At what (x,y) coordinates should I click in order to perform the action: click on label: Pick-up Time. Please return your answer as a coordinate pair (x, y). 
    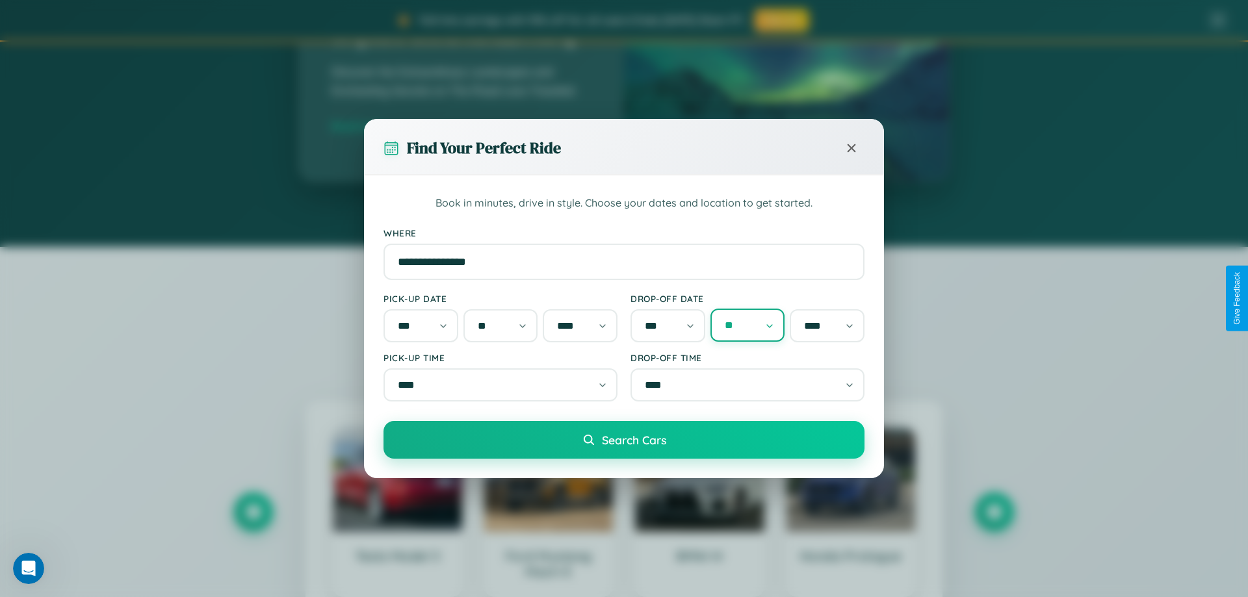
    Looking at the image, I should click on (500, 357).